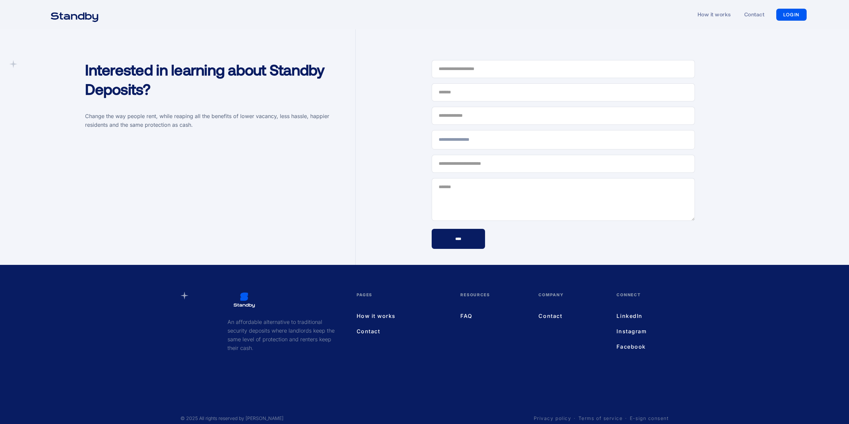  Describe the element at coordinates (636, 347) in the screenshot. I see `a: Facebook` at that location.